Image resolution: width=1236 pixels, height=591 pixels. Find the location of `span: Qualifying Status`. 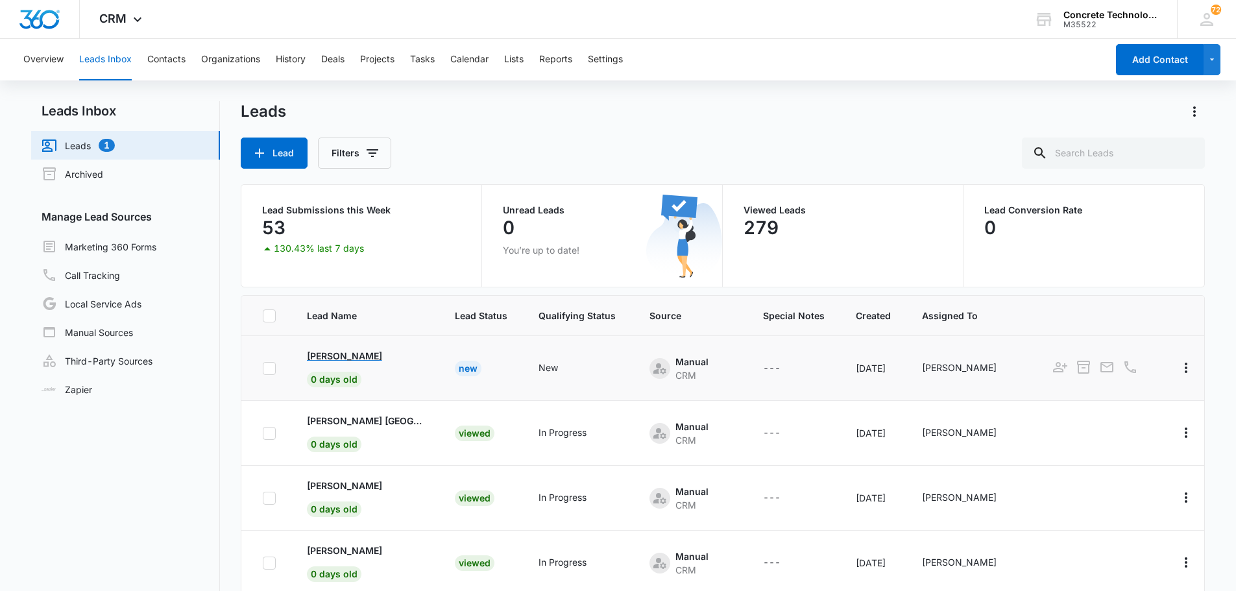

span: Qualifying Status is located at coordinates (578, 315).